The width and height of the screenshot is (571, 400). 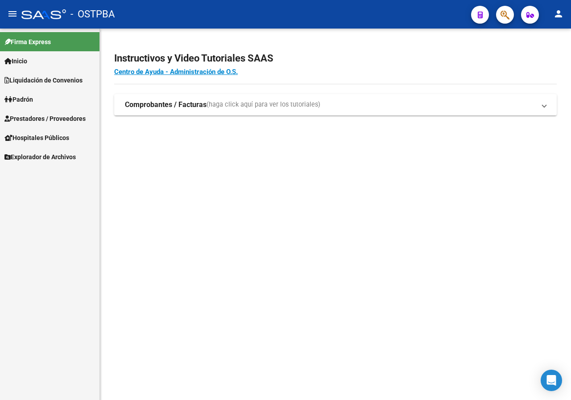 What do you see at coordinates (551, 381) in the screenshot?
I see `div: Open Intercom Messenger` at bounding box center [551, 381].